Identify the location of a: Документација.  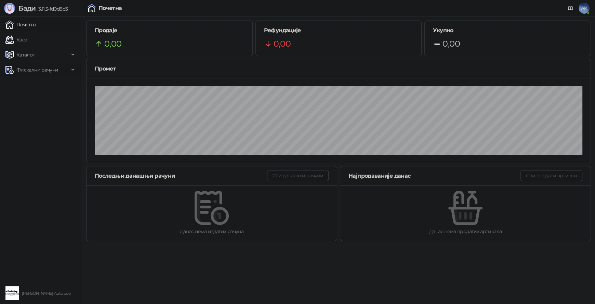
(570, 8).